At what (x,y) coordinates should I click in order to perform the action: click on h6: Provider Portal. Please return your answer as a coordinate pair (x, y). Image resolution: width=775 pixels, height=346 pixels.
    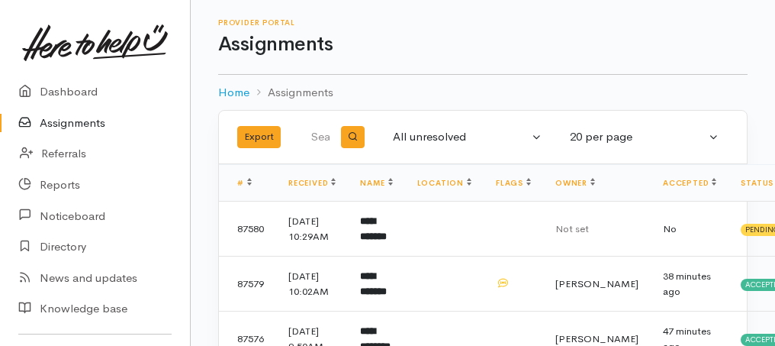
    Looking at the image, I should click on (483, 22).